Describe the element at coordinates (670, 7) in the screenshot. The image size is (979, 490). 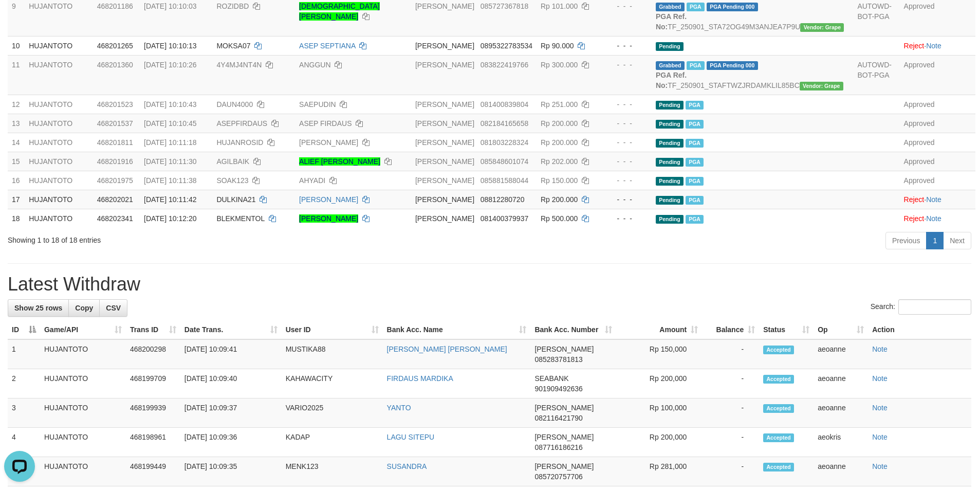
I see `span: Grabbed` at that location.